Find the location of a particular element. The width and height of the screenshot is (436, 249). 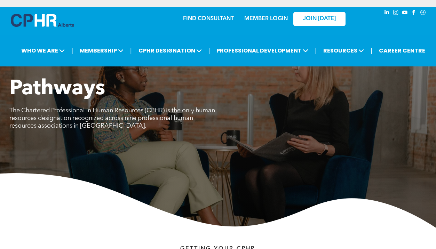

span: The Chartered Professional in Human Resources (CPHR) is the only human resources designation reco... is located at coordinates (112, 118).